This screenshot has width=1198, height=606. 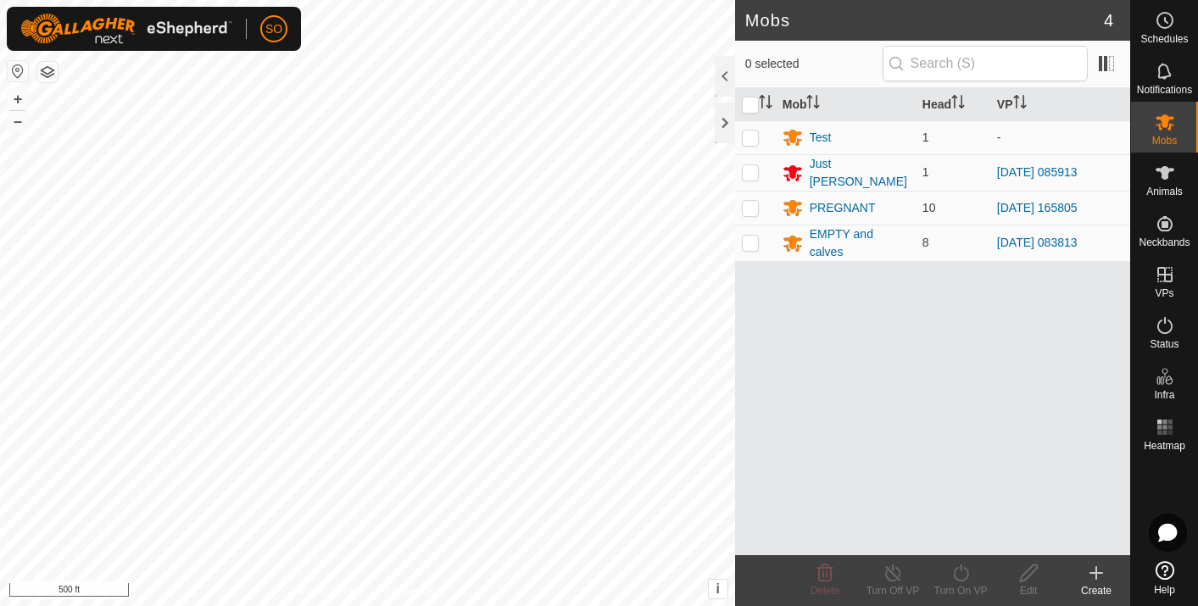 What do you see at coordinates (1164, 242) in the screenshot?
I see `span: Neckbands` at bounding box center [1164, 242].